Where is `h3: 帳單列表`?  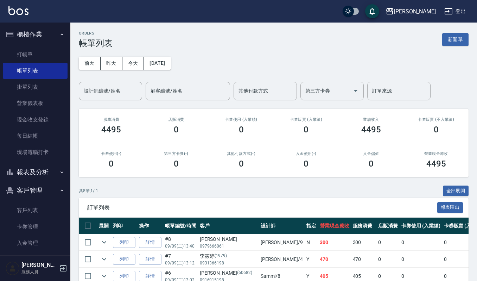
h3: 帳單列表 is located at coordinates (96, 43).